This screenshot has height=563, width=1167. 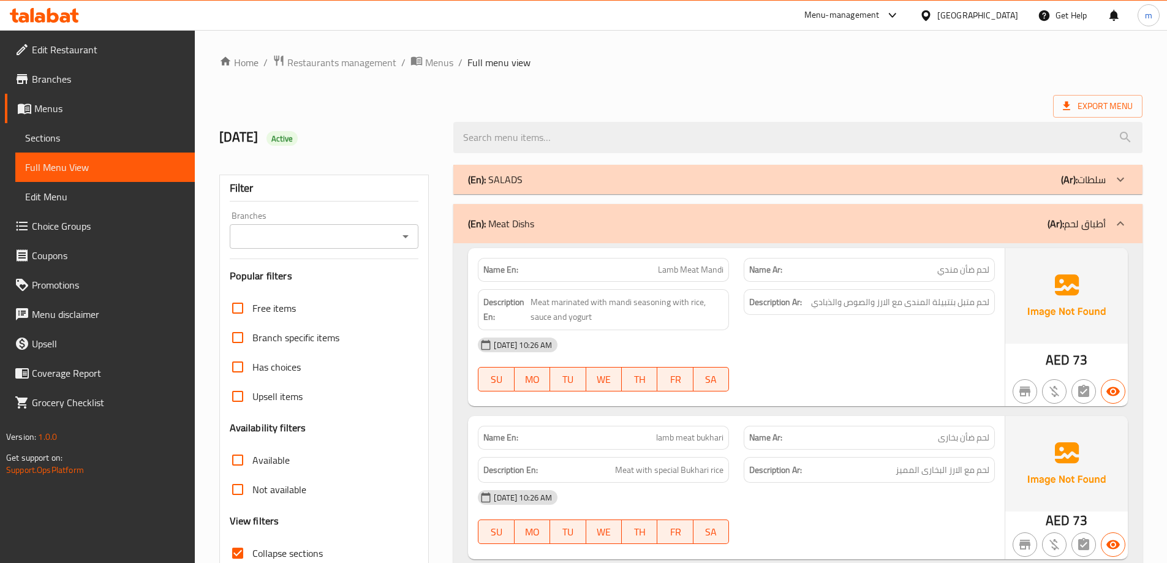 What do you see at coordinates (100, 226) in the screenshot?
I see `a: Choice Groups` at bounding box center [100, 226].